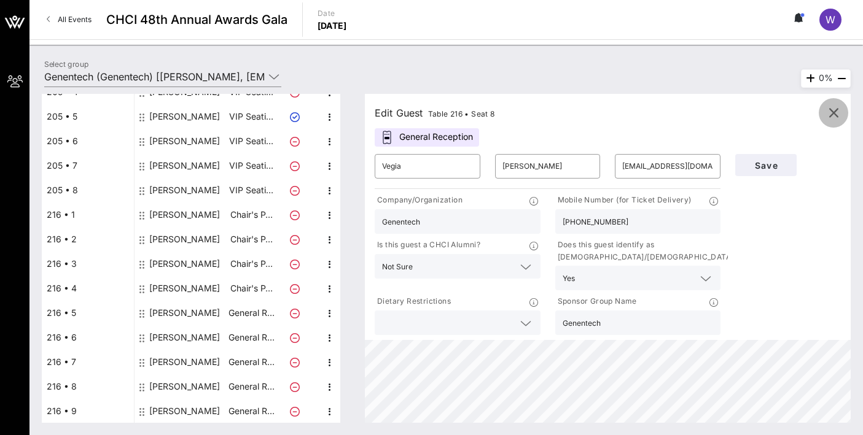 The height and width of the screenshot is (435, 863). Describe the element at coordinates (88, 362) in the screenshot. I see `div: 216 • 7` at that location.